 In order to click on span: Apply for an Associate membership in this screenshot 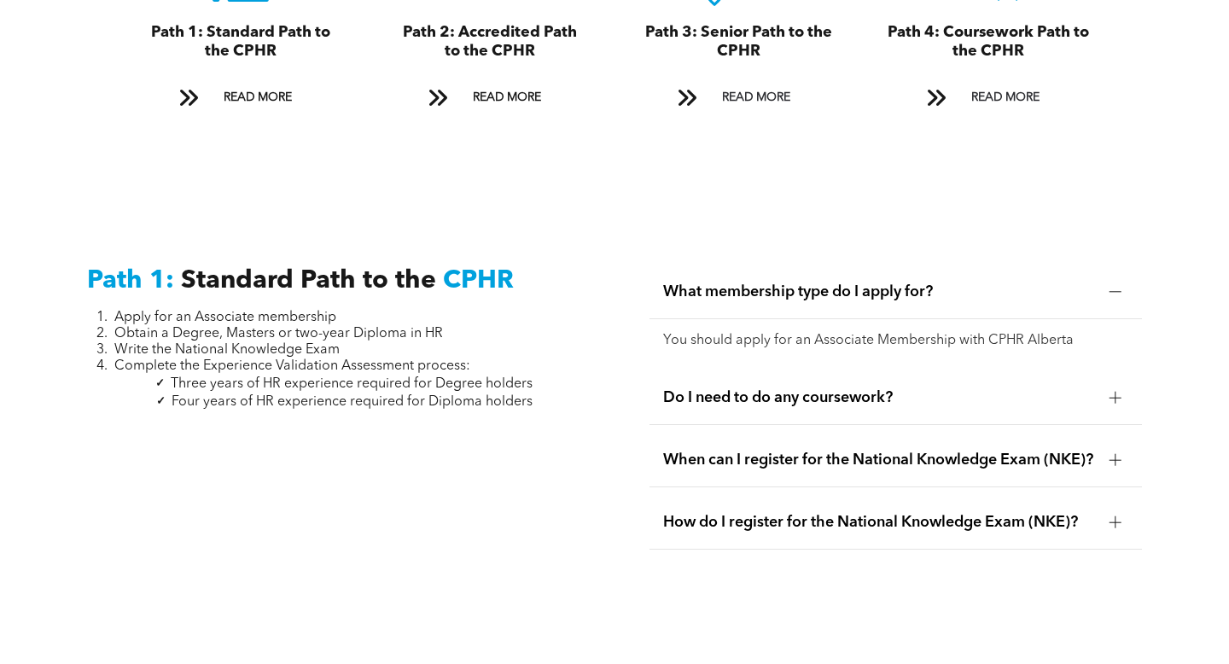, I will do `click(225, 317)`.